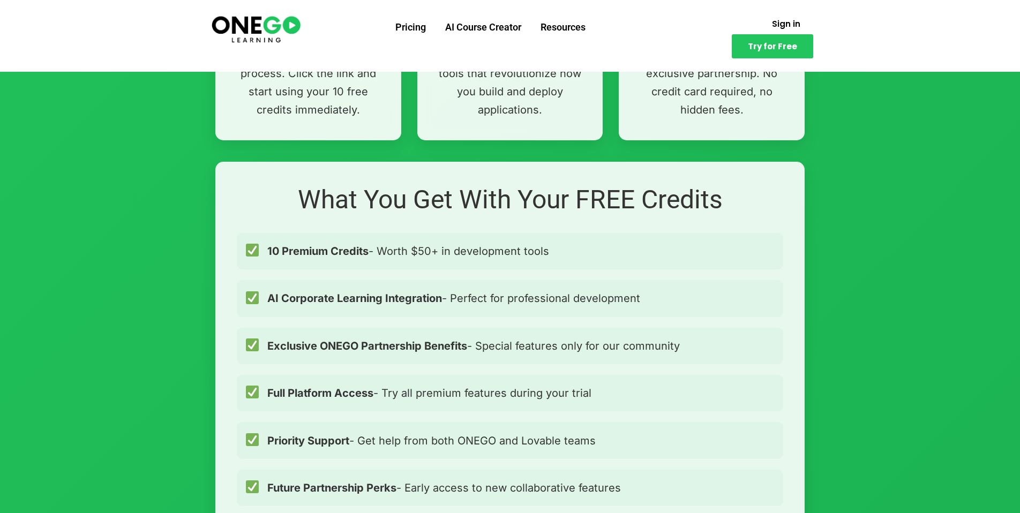 The image size is (1020, 513). I want to click on p: No waiting, no approval process. Click the link and start using your 10 free credits immediately., so click(308, 82).